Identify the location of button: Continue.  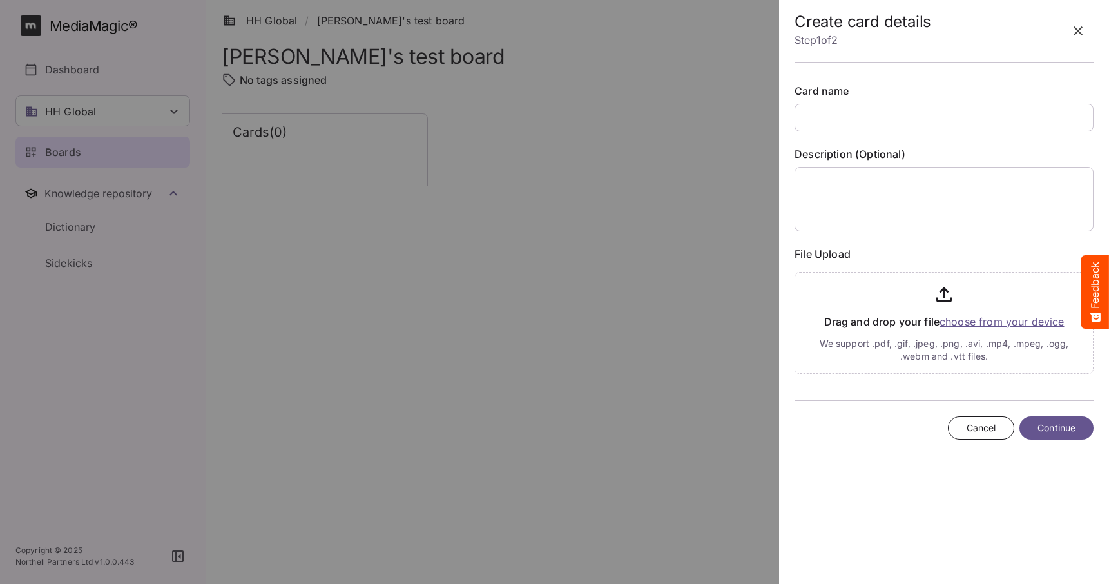
(1056, 428).